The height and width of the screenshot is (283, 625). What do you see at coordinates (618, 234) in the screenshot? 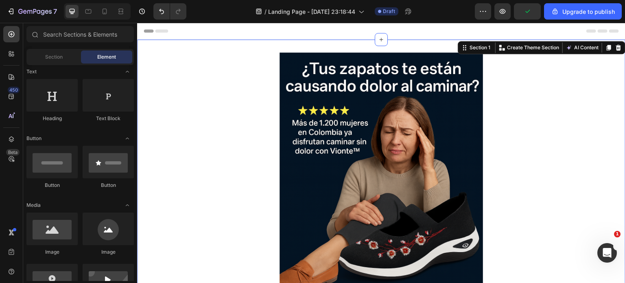
I see `span: 1` at bounding box center [618, 234].